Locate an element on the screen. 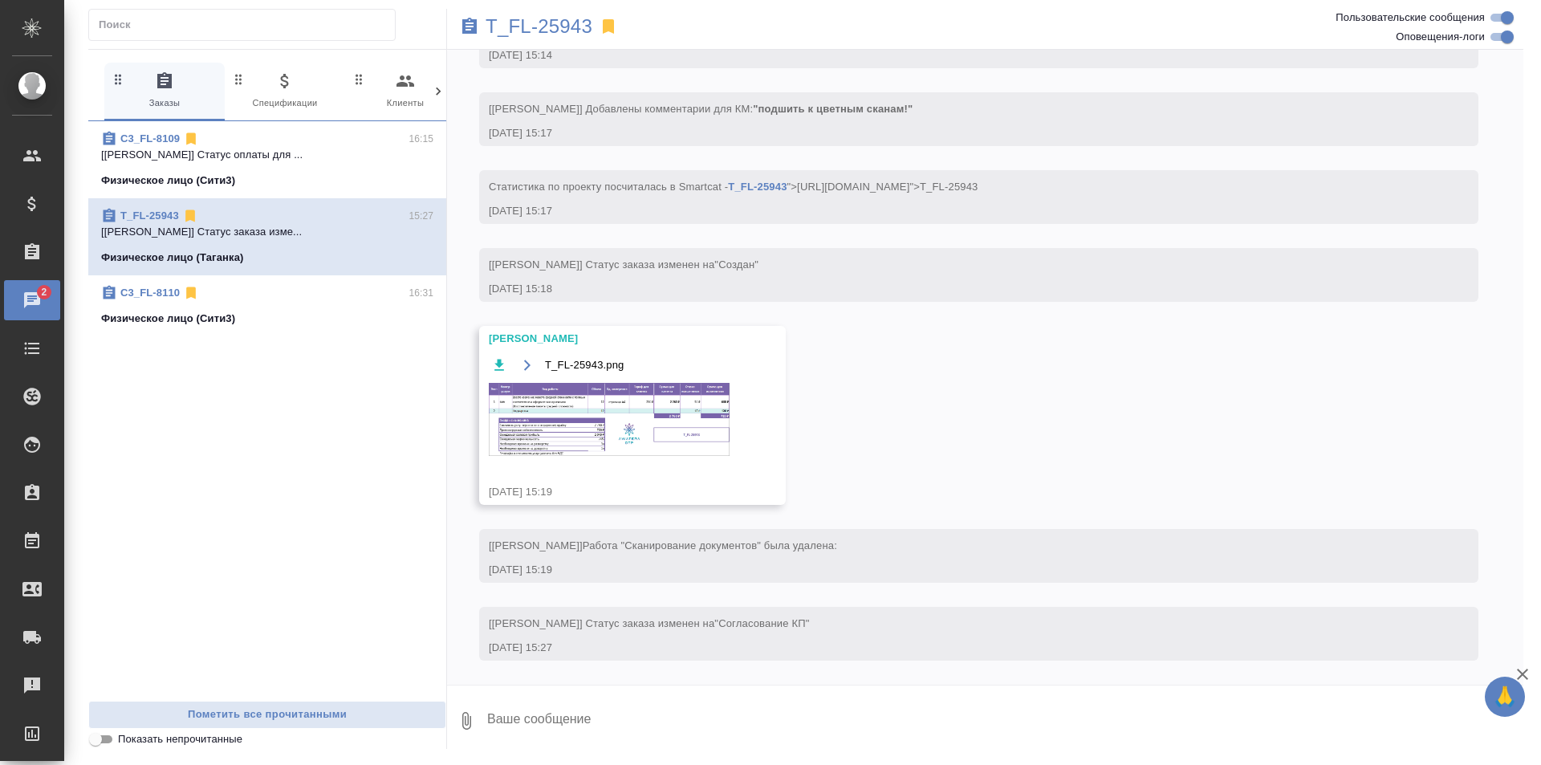 The image size is (1541, 765). p: 16:31 is located at coordinates (421, 293).